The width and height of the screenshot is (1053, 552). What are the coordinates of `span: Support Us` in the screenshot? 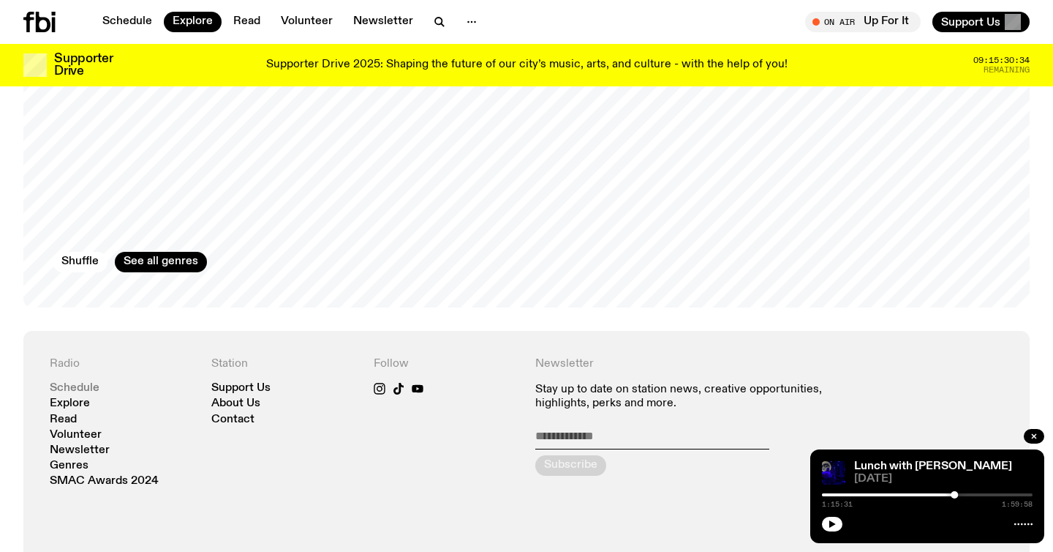 It's located at (971, 22).